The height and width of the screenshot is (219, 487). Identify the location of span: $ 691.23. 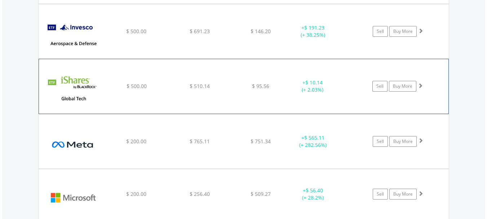
(200, 31).